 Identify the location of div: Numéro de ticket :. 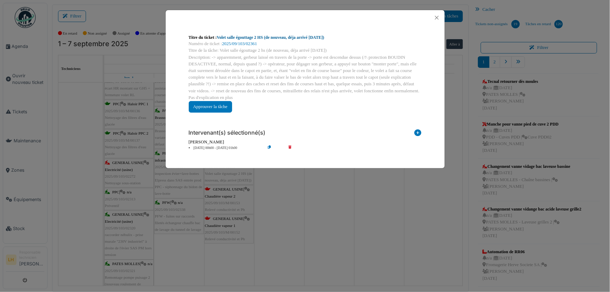
(305, 44).